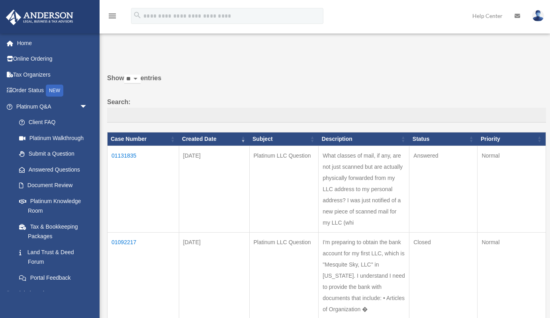 This screenshot has height=318, width=550. I want to click on i: menu, so click(112, 16).